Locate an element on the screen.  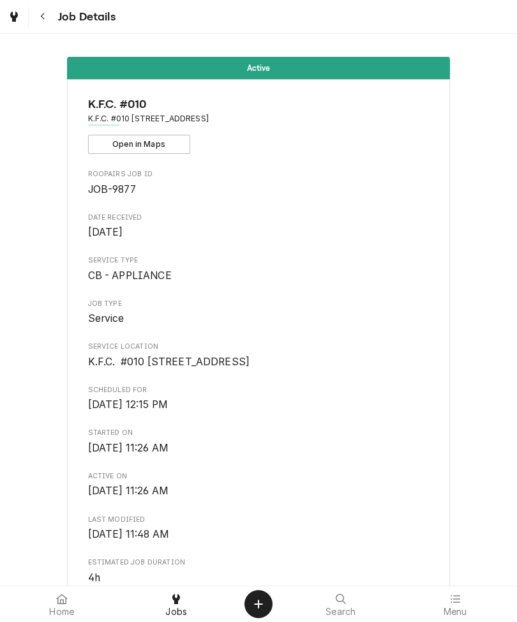
a: Go to Jobs is located at coordinates (14, 17).